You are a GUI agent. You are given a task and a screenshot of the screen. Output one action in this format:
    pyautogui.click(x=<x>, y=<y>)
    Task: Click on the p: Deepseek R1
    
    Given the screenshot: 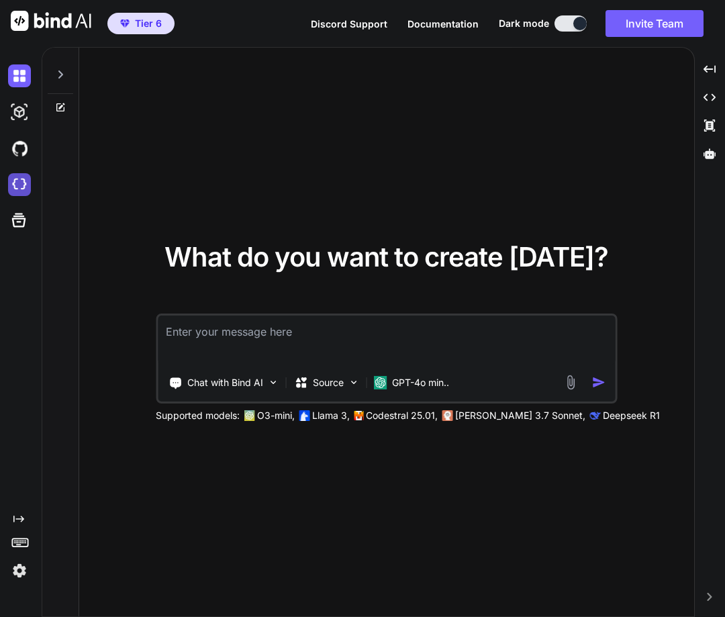 What is the action you would take?
    pyautogui.click(x=631, y=416)
    